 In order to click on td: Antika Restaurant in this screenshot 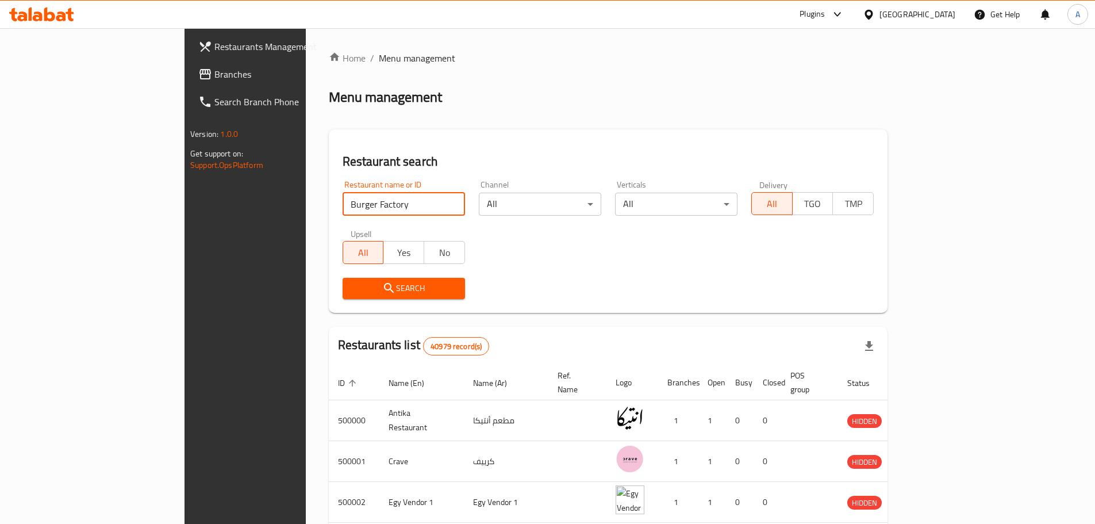, I will do `click(421, 420)`.